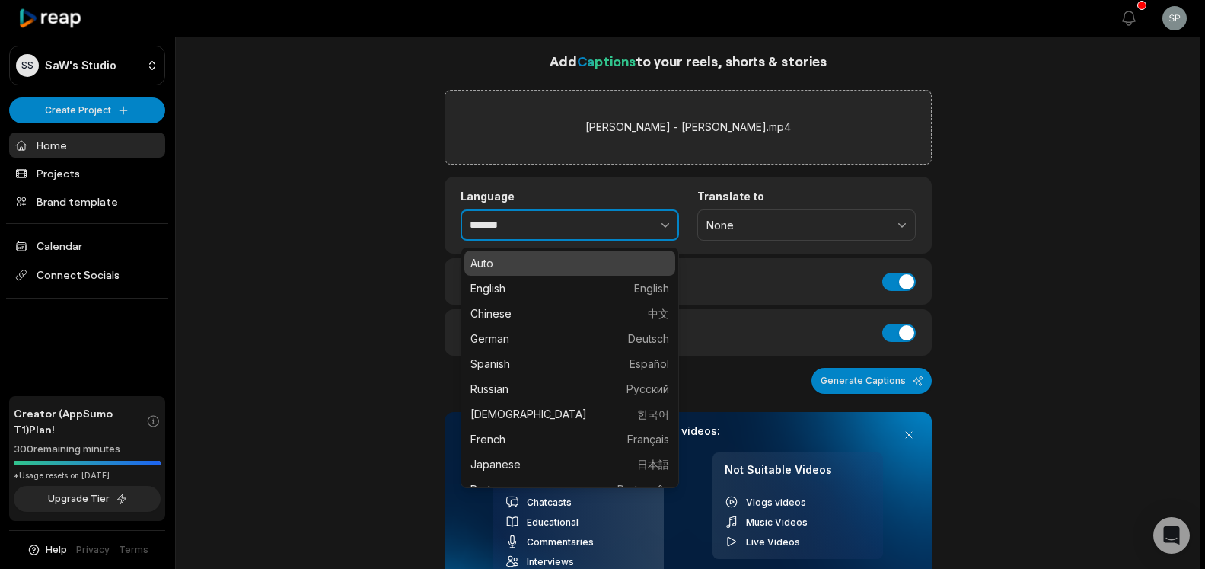  What do you see at coordinates (87, 499) in the screenshot?
I see `button: Upgrade Tier` at bounding box center [87, 499].